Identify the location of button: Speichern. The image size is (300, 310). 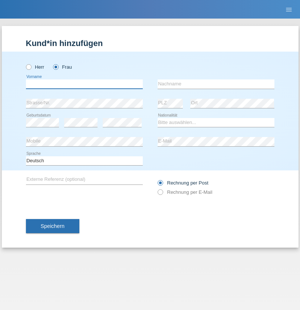
(53, 226).